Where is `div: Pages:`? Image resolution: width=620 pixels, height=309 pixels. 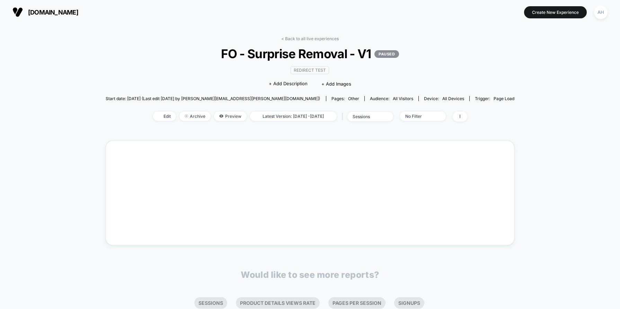
div: Pages: is located at coordinates (345, 98).